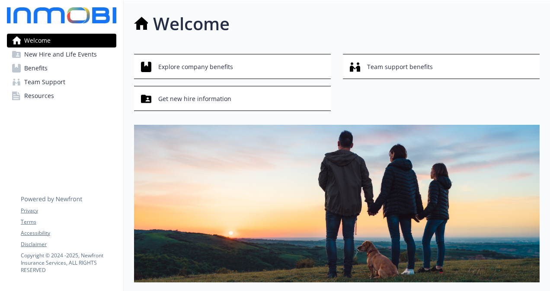 Image resolution: width=550 pixels, height=291 pixels. I want to click on span: Get new hire information, so click(195, 99).